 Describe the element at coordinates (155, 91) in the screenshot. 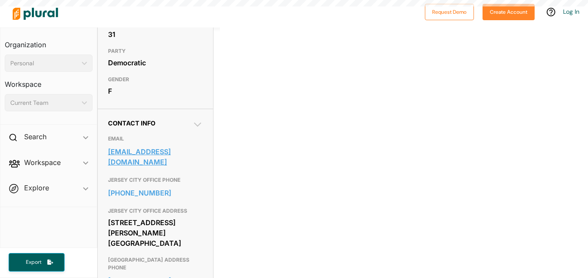

I see `div: F` at that location.